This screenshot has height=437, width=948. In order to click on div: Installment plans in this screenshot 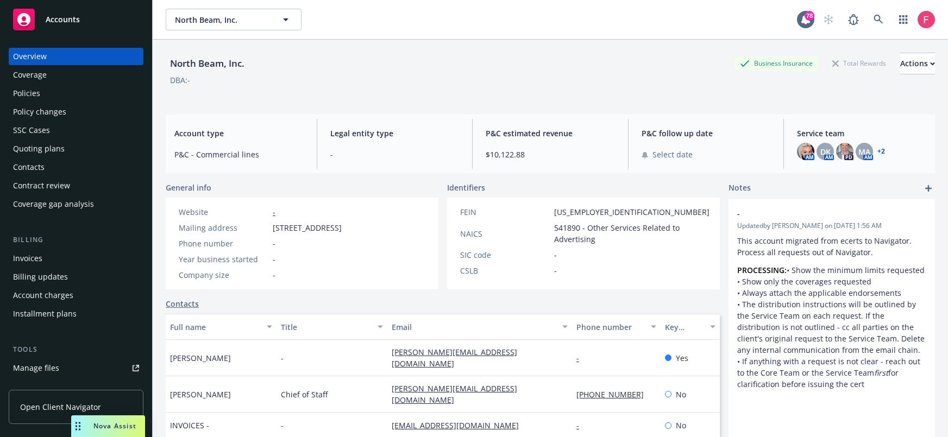, I will do `click(45, 314)`.